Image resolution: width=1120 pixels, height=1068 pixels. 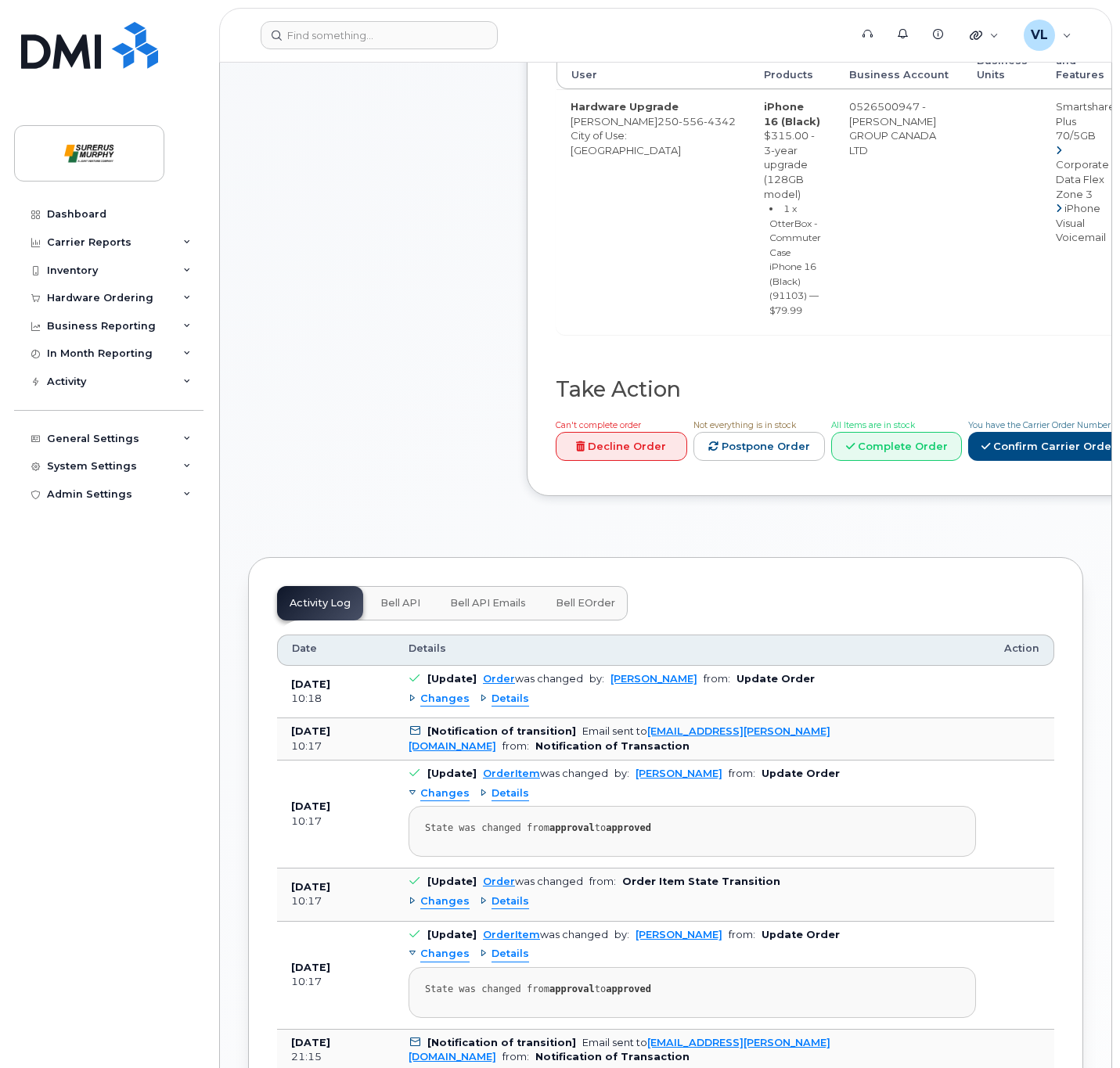 I want to click on div: Quicklinks, so click(x=984, y=35).